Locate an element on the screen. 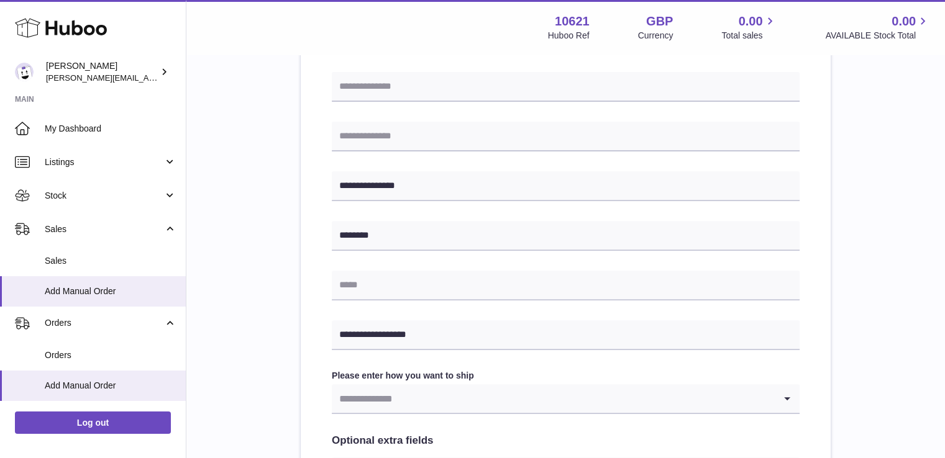  div: Currency is located at coordinates (655, 35).